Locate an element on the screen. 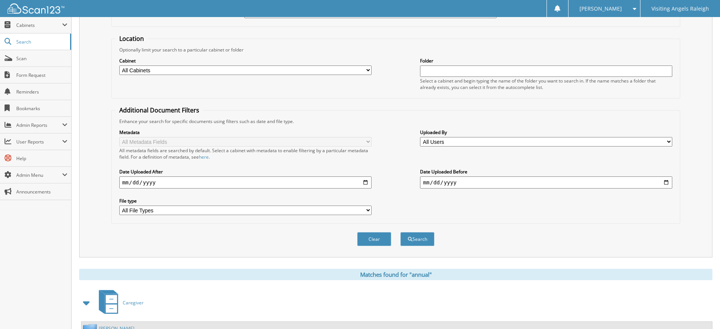 The height and width of the screenshot is (329, 720). a: here is located at coordinates (204, 157).